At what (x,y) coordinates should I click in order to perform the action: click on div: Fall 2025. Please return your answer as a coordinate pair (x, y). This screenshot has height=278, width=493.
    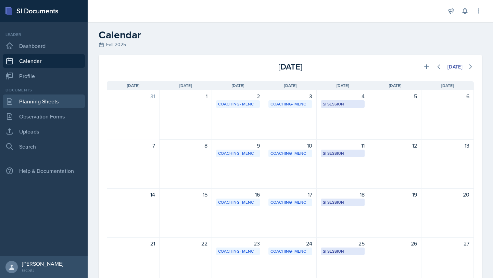
    Looking at the image, I should click on (291, 45).